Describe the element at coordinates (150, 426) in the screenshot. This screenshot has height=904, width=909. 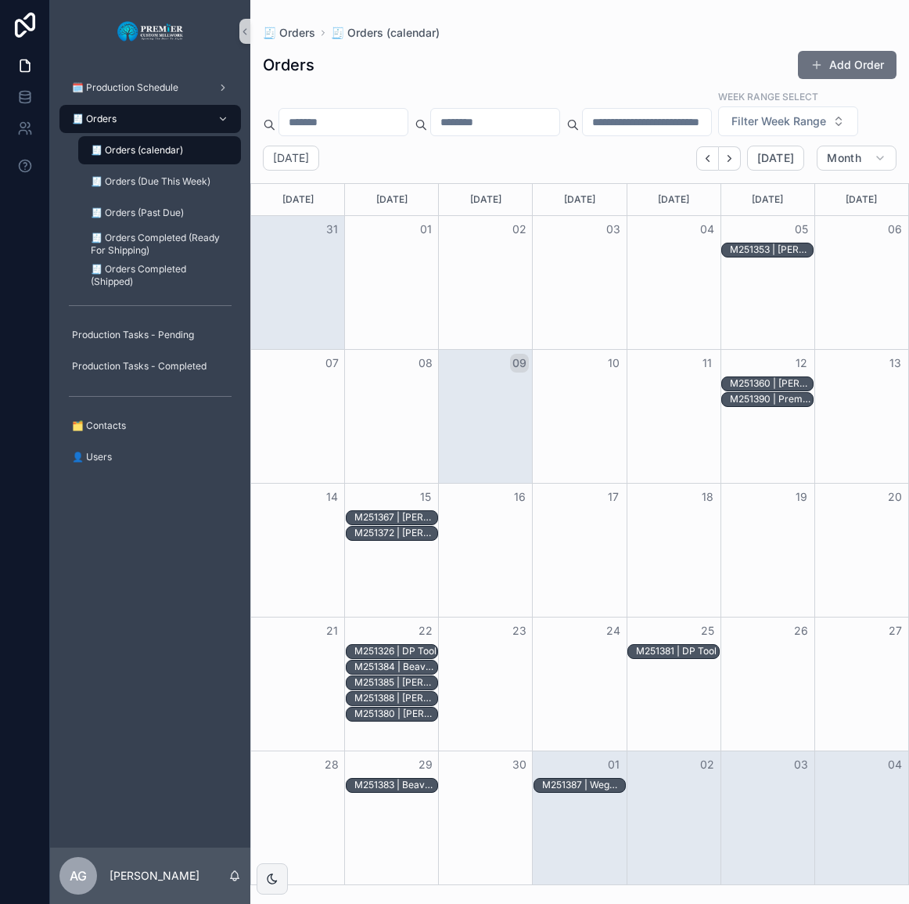
I see `a: 🗂️ Contacts` at that location.